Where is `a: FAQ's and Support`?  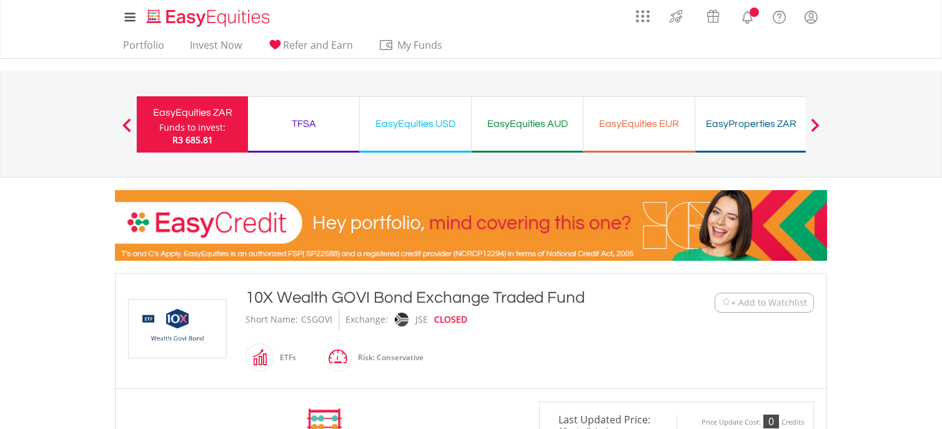
a: FAQ's and Support is located at coordinates (779, 16).